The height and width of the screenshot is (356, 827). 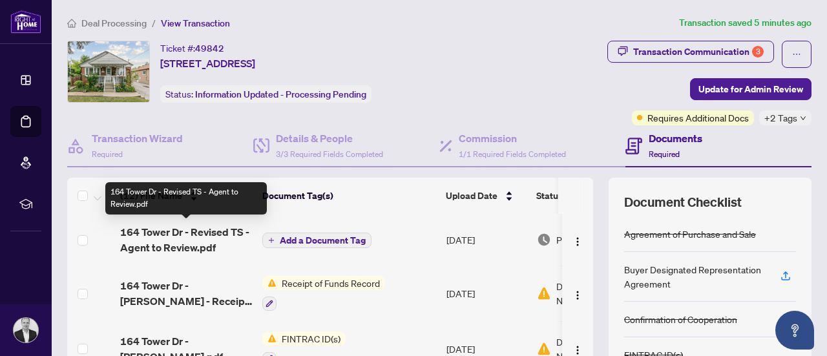 What do you see at coordinates (271, 240) in the screenshot?
I see `span: plus` at bounding box center [271, 240].